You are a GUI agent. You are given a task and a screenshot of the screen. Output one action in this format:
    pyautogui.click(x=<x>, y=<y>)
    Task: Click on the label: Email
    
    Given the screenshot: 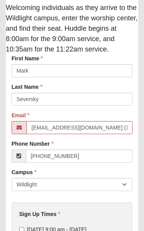 What is the action you would take?
    pyautogui.click(x=20, y=115)
    